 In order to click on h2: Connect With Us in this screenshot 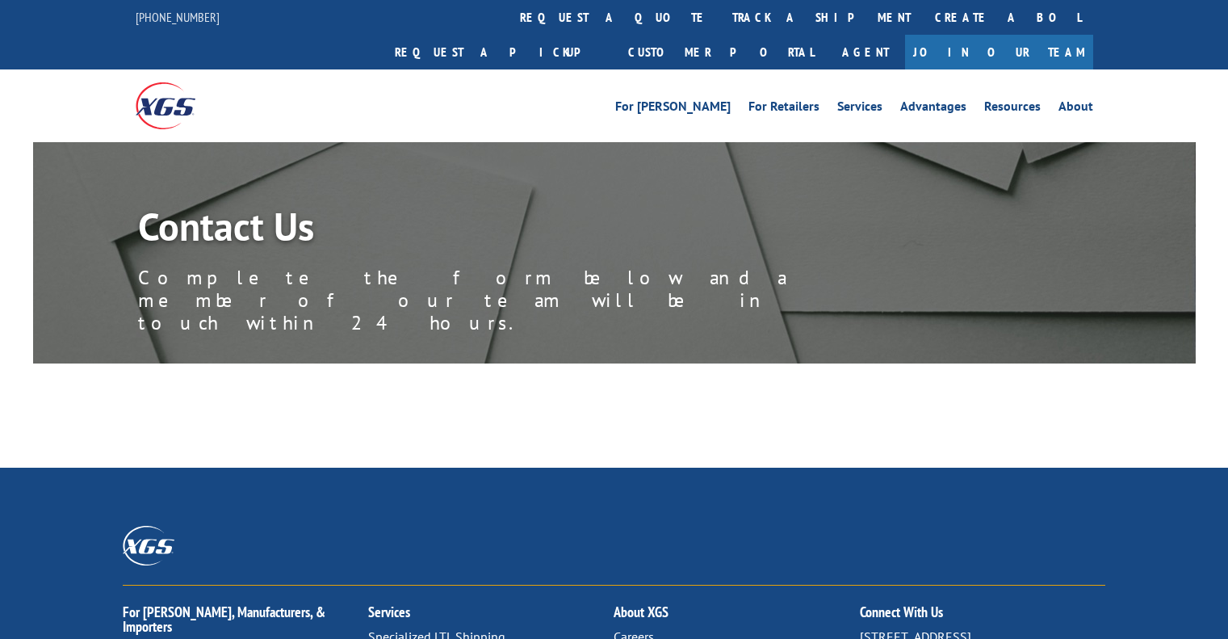, I will do `click(983, 616)`.